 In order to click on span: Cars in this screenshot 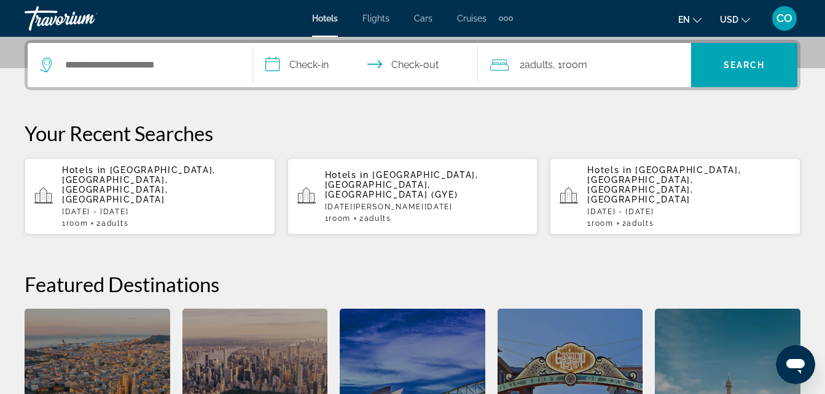, I will do `click(423, 18)`.